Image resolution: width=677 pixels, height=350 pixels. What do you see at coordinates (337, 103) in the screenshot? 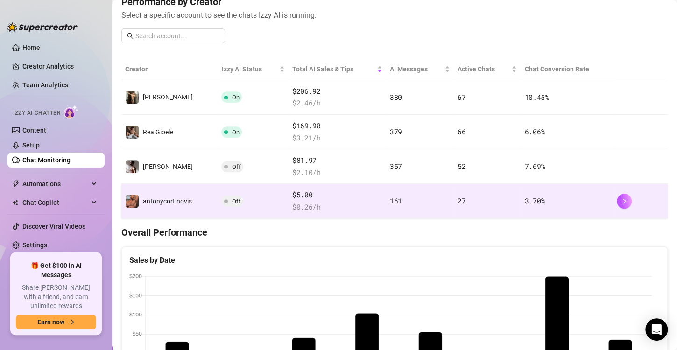
I see `span: $ 2.46 /h` at bounding box center [337, 103].